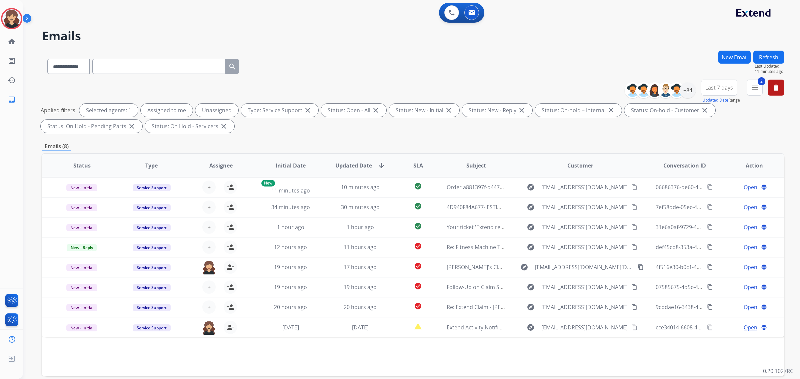  What do you see at coordinates (476, 166) in the screenshot?
I see `span: Subject` at bounding box center [476, 166].